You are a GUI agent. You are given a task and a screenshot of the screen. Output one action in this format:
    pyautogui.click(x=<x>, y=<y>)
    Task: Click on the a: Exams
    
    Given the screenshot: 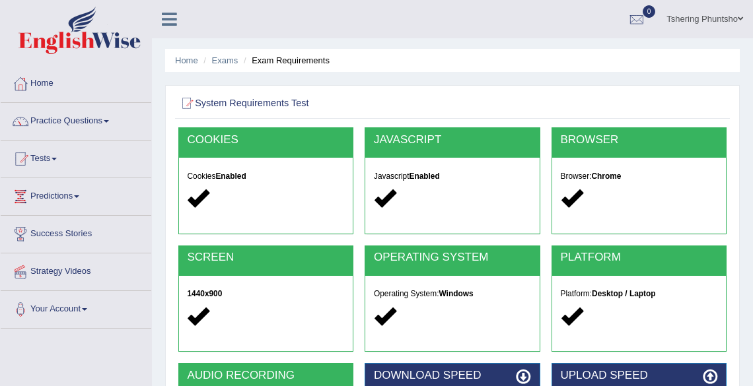 What is the action you would take?
    pyautogui.click(x=225, y=60)
    